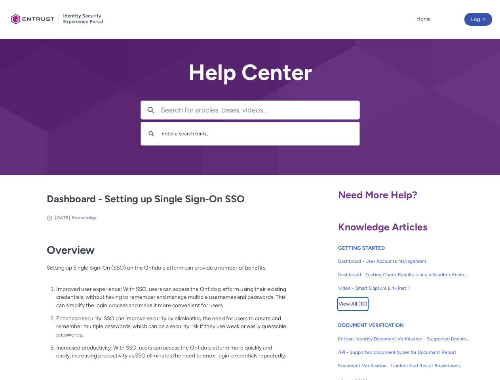 Image resolution: width=500 pixels, height=380 pixels. I want to click on a: Entrust Identity Document Verification - Supported Document type and size, so click(404, 339).